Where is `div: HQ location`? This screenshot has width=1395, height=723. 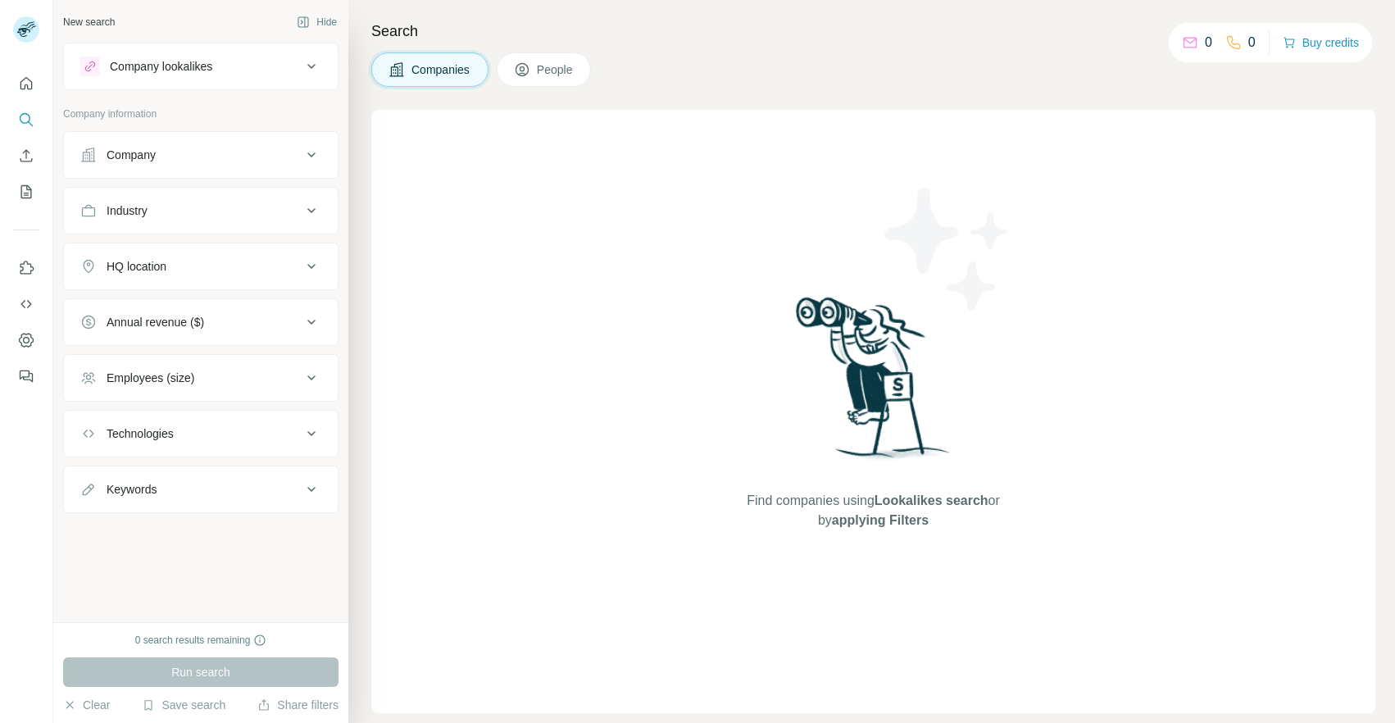 div: HQ location is located at coordinates (136, 266).